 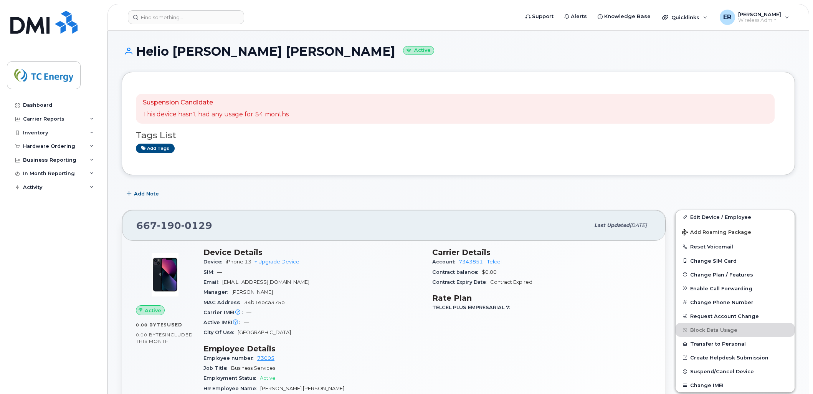 What do you see at coordinates (735, 247) in the screenshot?
I see `button: Reset Voicemail` at bounding box center [735, 247].